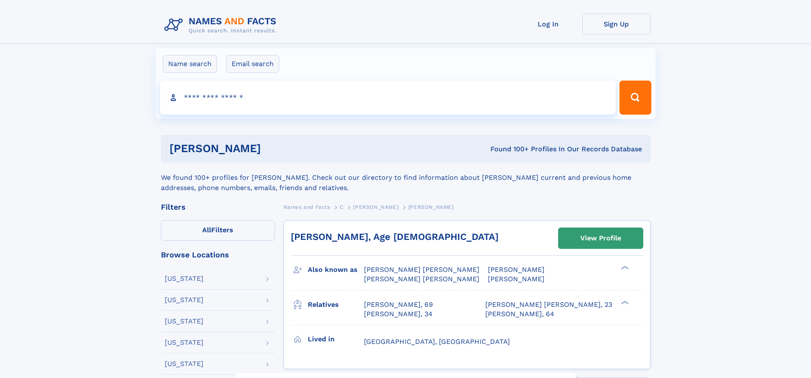 The height and width of the screenshot is (378, 811). What do you see at coordinates (190, 64) in the screenshot?
I see `label: Name search` at bounding box center [190, 64].